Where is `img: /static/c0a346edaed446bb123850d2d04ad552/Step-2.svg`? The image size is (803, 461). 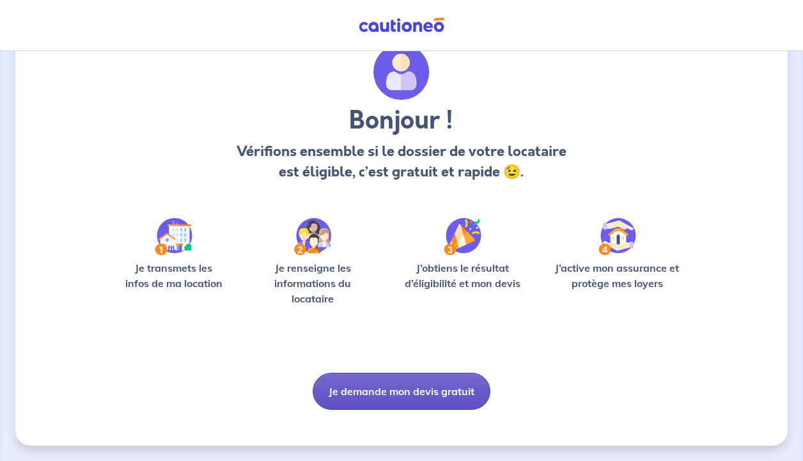 img: /static/c0a346edaed446bb123850d2d04ad552/Step-2.svg is located at coordinates (313, 237).